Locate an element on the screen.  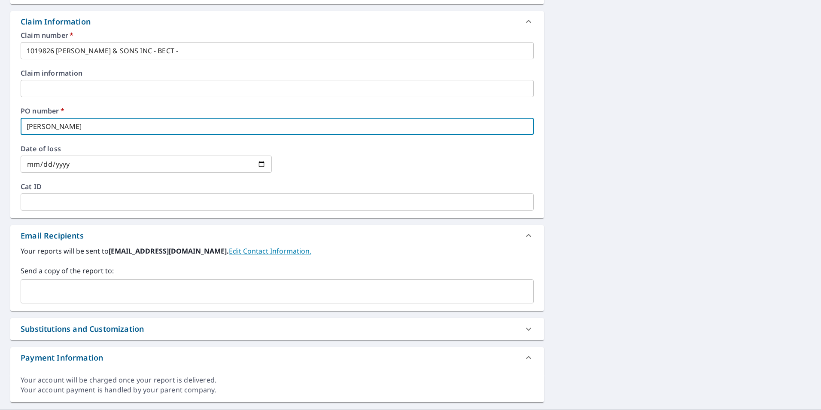
div: Your account payment is handled by your parent company. is located at coordinates (277, 390).